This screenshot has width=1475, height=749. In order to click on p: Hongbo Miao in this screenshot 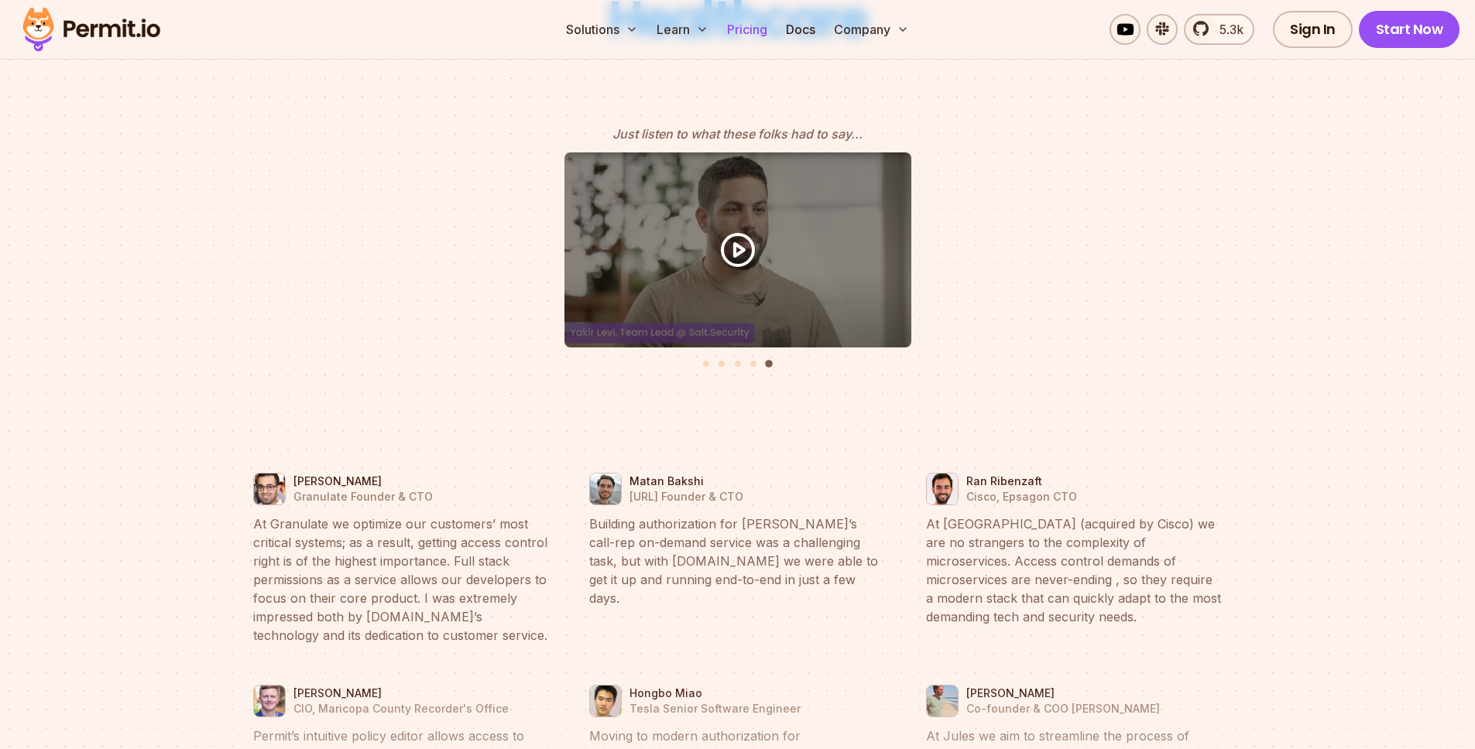, I will do `click(715, 694)`.